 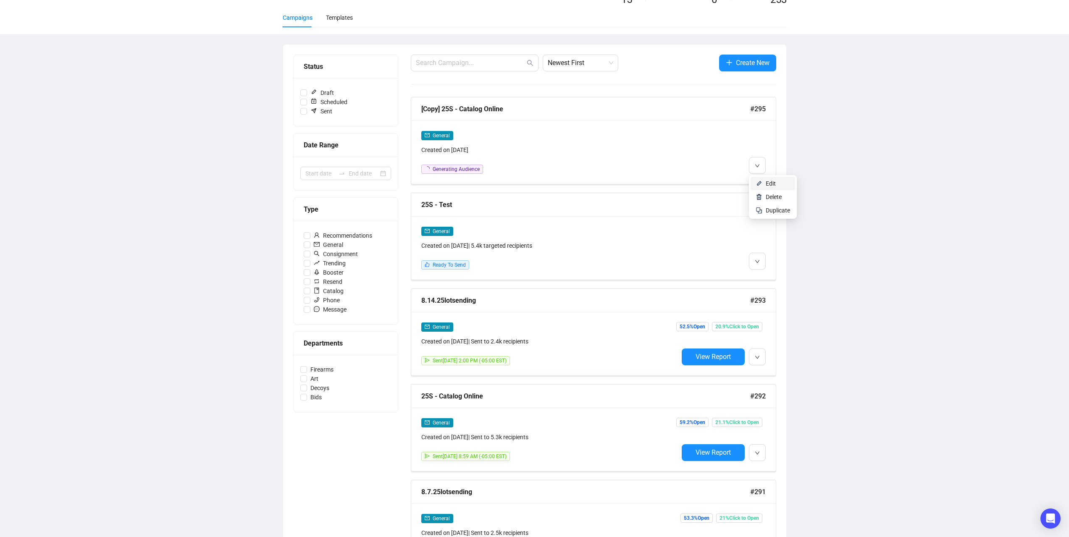 What do you see at coordinates (346, 343) in the screenshot?
I see `div: Departments` at bounding box center [346, 343].